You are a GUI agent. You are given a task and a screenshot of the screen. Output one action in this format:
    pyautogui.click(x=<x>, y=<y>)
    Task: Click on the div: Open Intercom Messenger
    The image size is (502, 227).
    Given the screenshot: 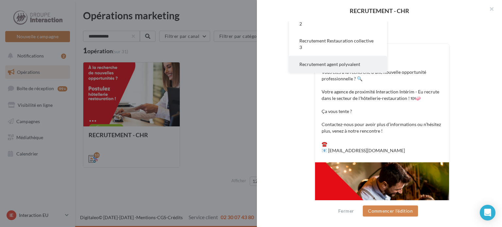 What is the action you would take?
    pyautogui.click(x=488, y=213)
    